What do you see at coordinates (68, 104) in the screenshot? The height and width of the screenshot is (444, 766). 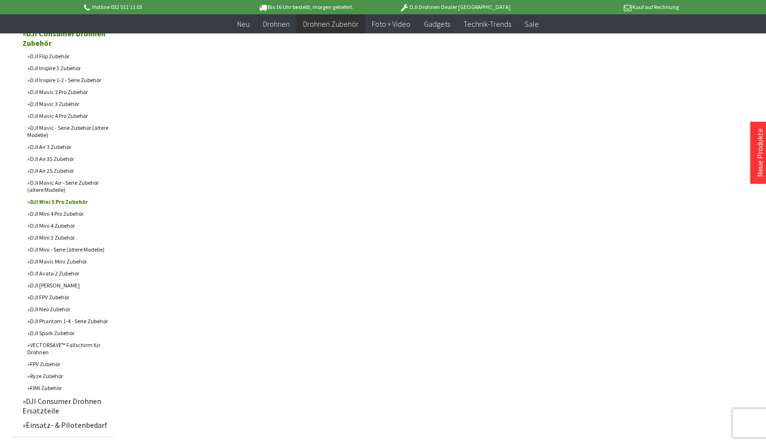 I see `a: DJI Mavic 3 Zubehör` at bounding box center [68, 104].